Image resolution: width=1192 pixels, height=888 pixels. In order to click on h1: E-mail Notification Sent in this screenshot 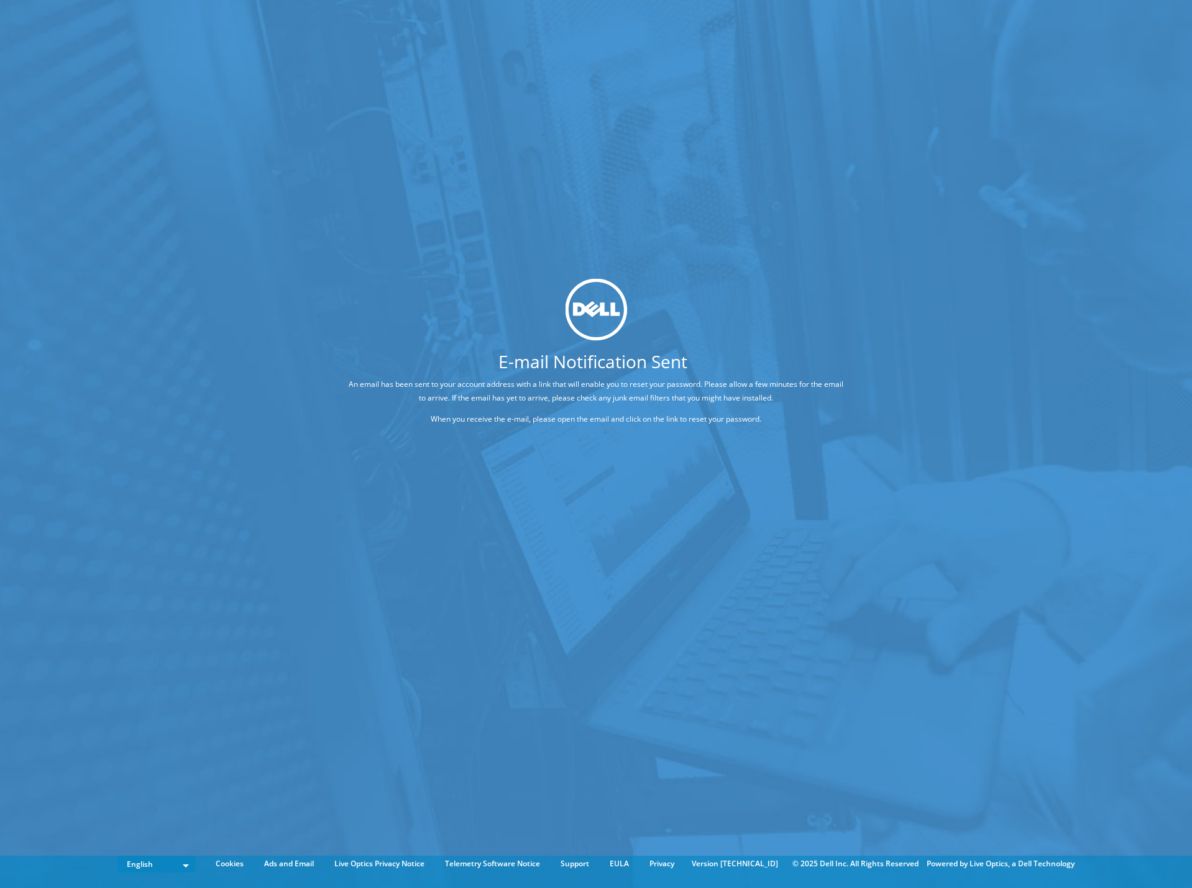, I will do `click(593, 361)`.